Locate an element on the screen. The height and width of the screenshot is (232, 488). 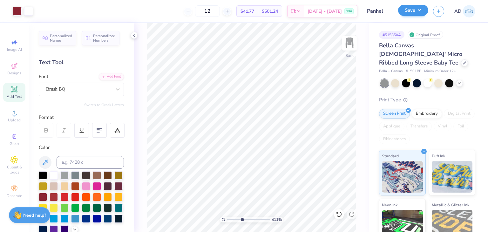
label: Font is located at coordinates (43, 77).